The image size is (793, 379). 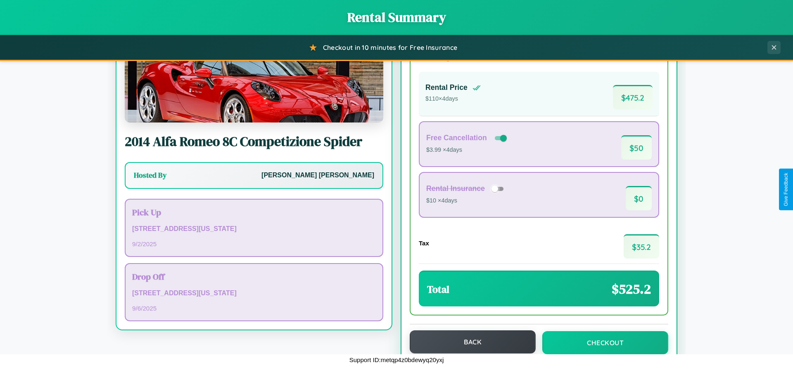 I want to click on span: $ 475.2, so click(x=632, y=97).